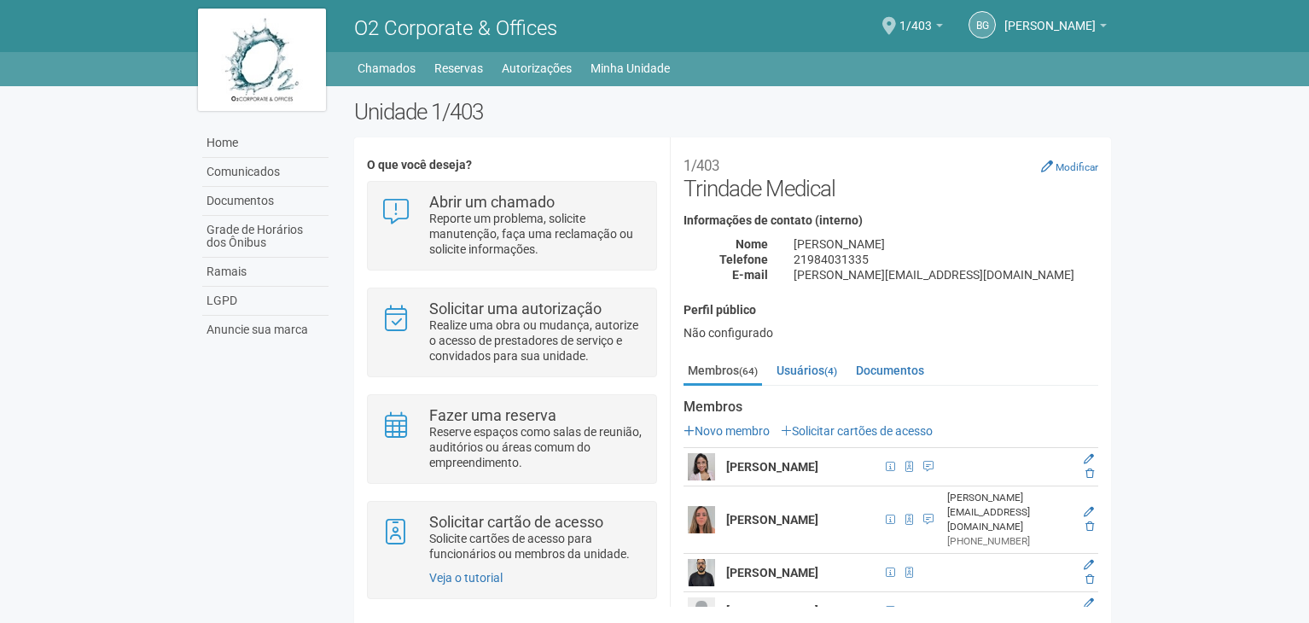 This screenshot has height=623, width=1309. Describe the element at coordinates (702, 166) in the screenshot. I see `small: 1/403` at that location.